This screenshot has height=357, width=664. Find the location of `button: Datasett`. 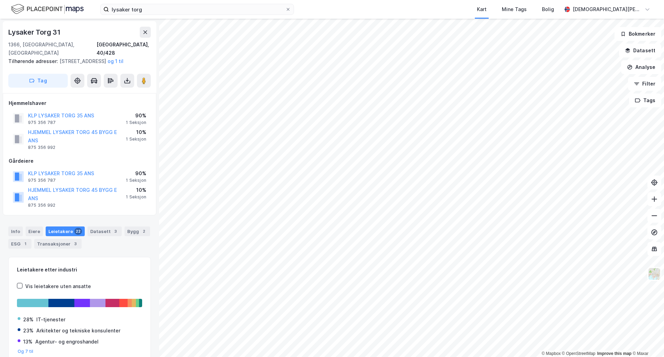

button: Datasett is located at coordinates (640, 50).